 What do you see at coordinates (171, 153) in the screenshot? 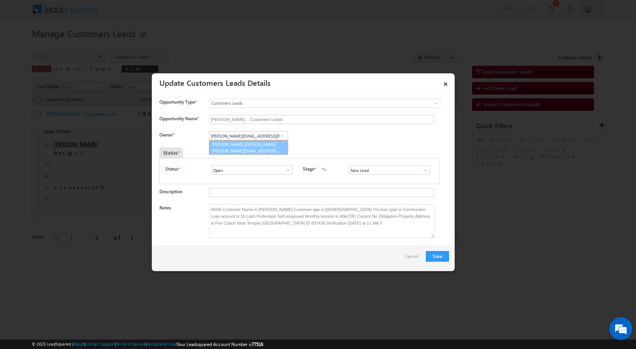
I see `div: Status` at bounding box center [171, 153].